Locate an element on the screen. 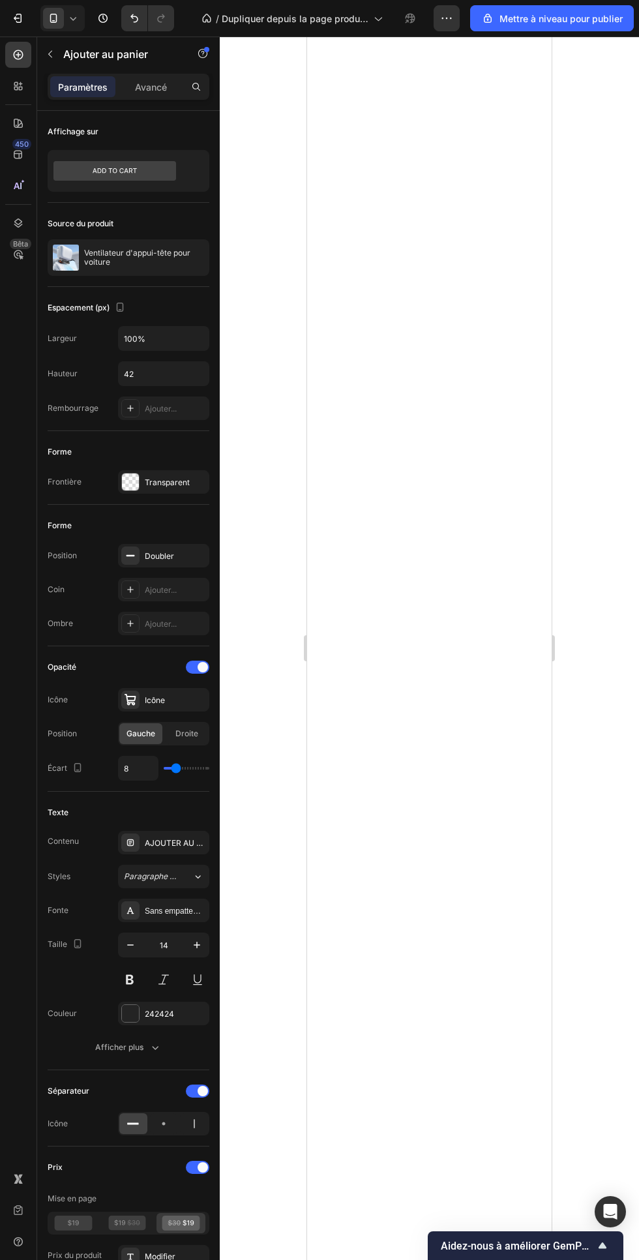 The image size is (639, 1260). font: Ventilateur d'appui-tête pour voiture is located at coordinates (138, 257).